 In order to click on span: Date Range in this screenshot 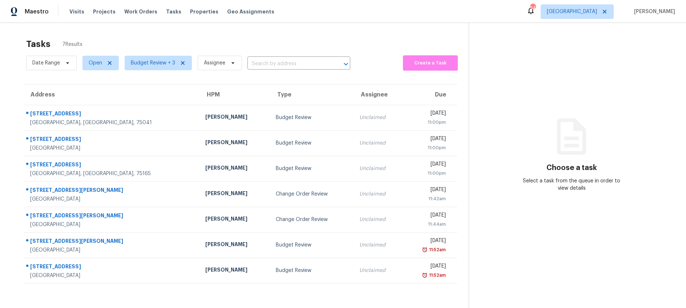, I will do `click(46, 63)`.